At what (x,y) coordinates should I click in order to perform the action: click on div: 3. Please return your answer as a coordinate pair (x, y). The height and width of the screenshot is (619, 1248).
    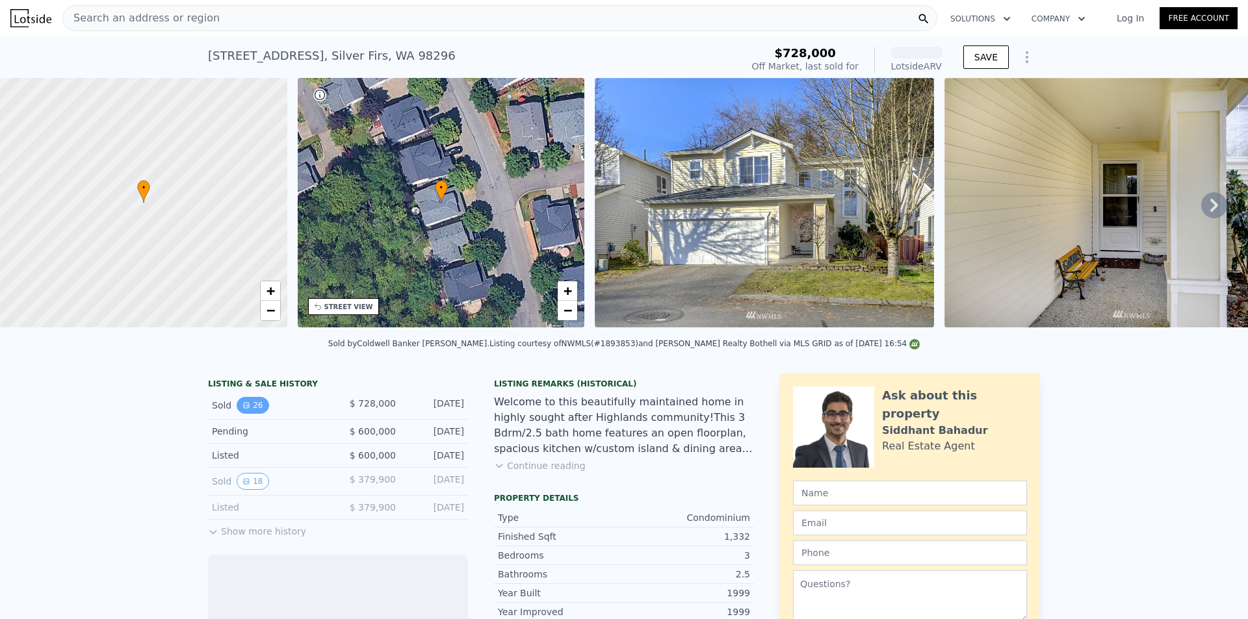
    Looking at the image, I should click on (687, 556).